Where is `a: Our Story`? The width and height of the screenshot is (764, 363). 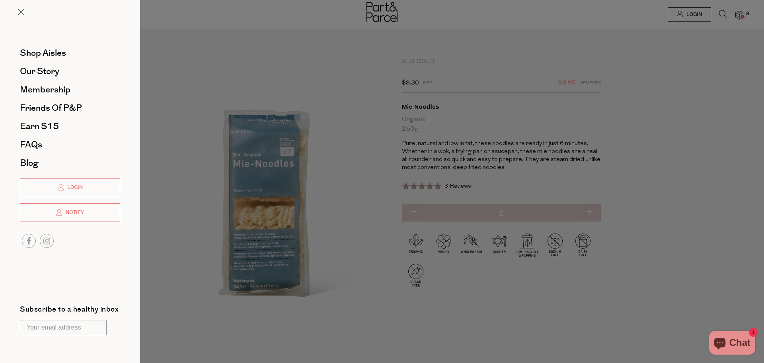
a: Our Story is located at coordinates (70, 71).